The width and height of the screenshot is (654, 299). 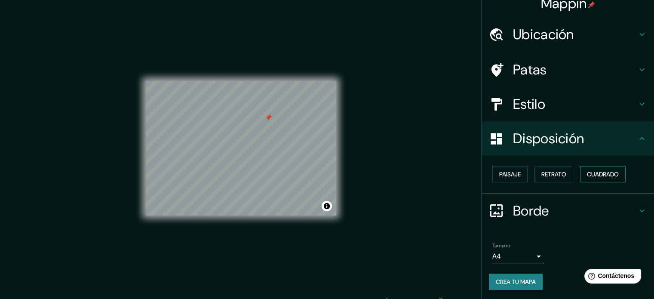 I want to click on button: Retrato, so click(x=554, y=174).